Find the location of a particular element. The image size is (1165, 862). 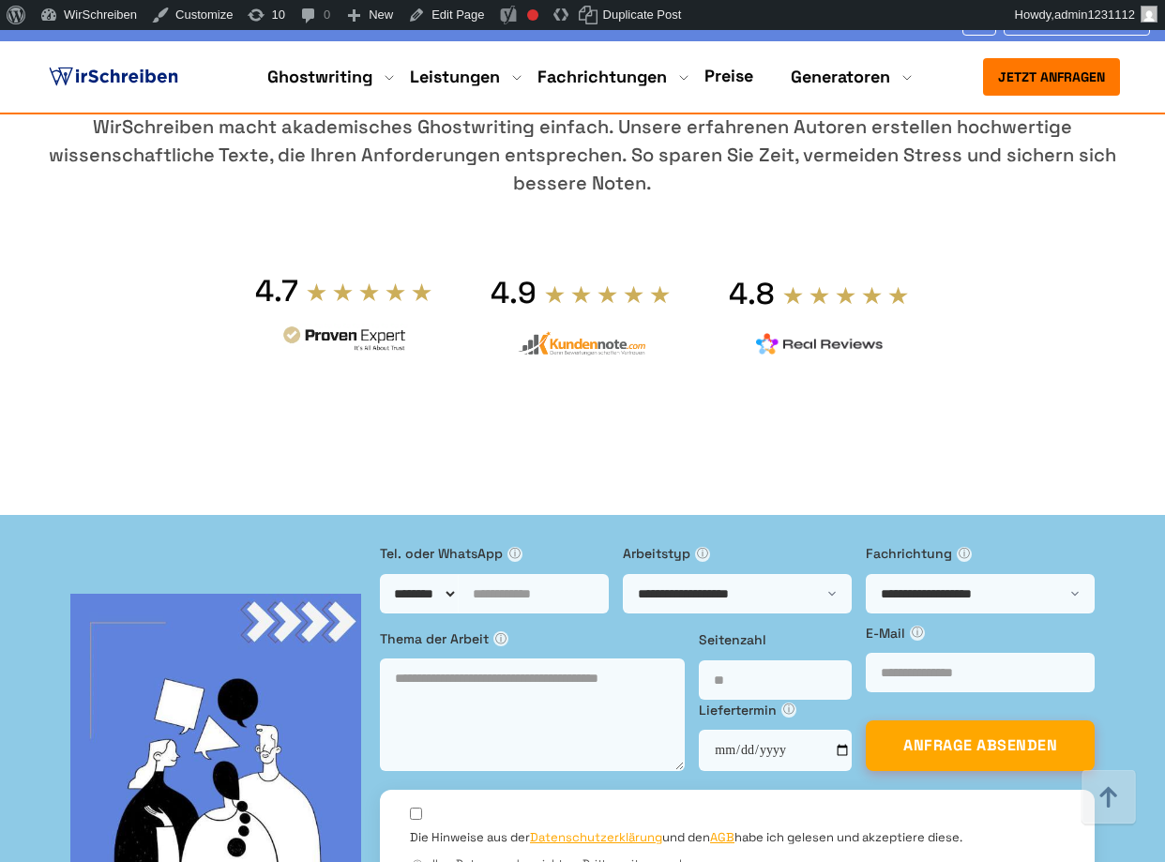

img: logo ghostwriter-österreich is located at coordinates (114, 77).